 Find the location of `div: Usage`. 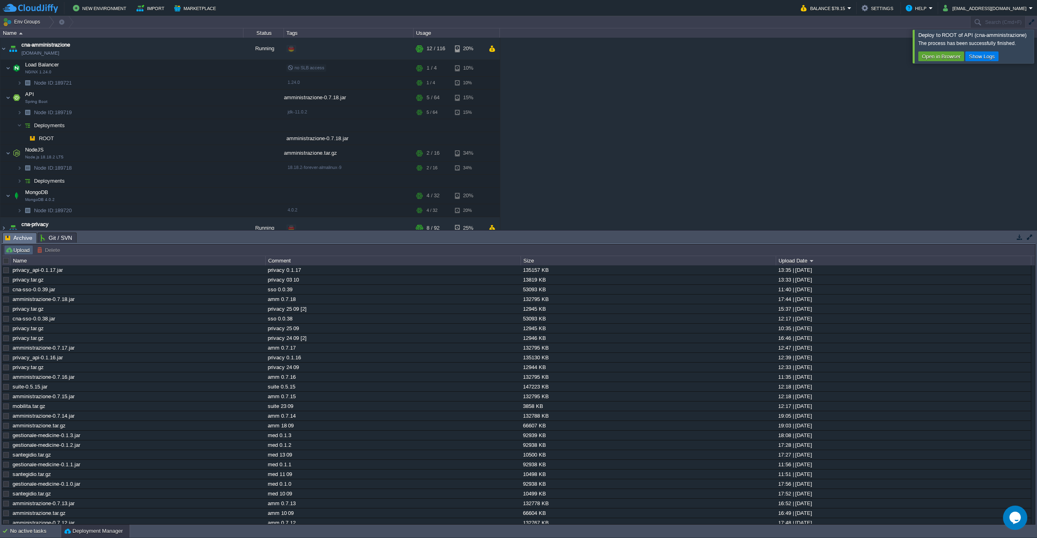

div: Usage is located at coordinates (457, 33).